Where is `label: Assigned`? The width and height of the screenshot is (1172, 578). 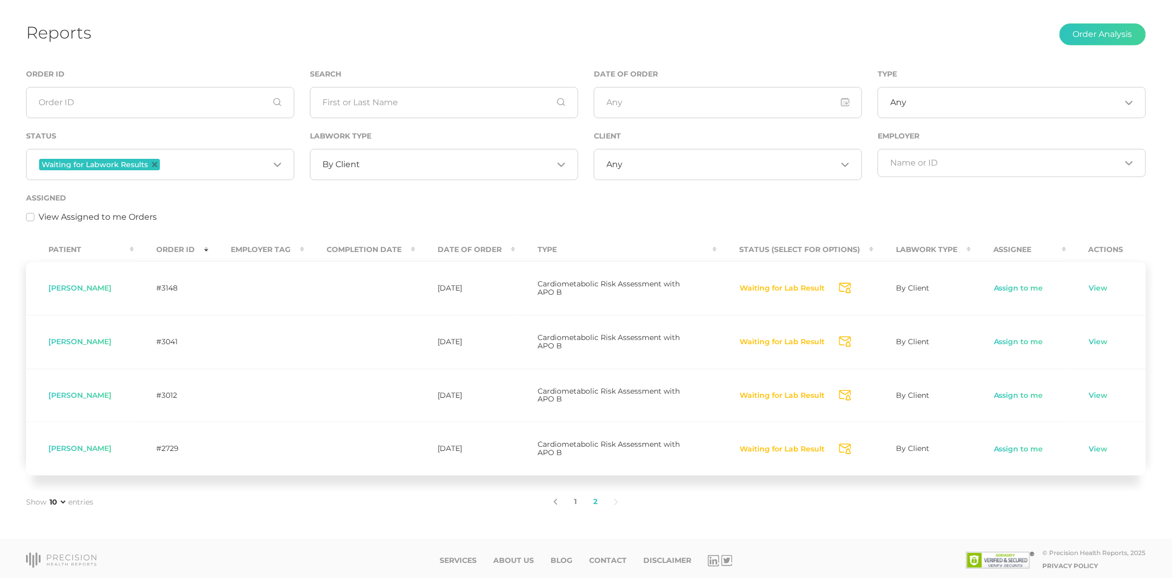
label: Assigned is located at coordinates (46, 198).